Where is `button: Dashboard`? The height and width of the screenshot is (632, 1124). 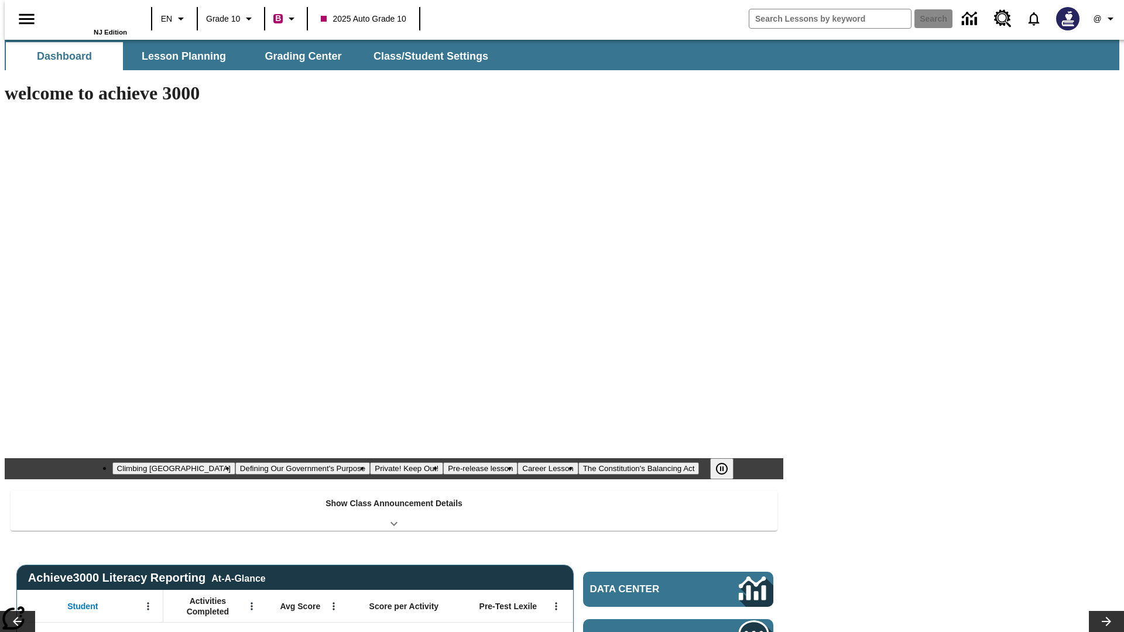 button: Dashboard is located at coordinates (64, 56).